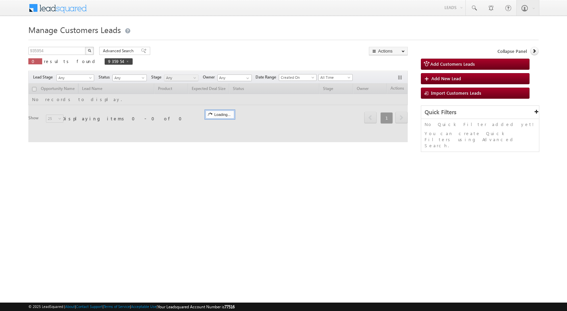 Image resolution: width=567 pixels, height=311 pixels. What do you see at coordinates (89, 307) in the screenshot?
I see `a: Contact Support` at bounding box center [89, 307].